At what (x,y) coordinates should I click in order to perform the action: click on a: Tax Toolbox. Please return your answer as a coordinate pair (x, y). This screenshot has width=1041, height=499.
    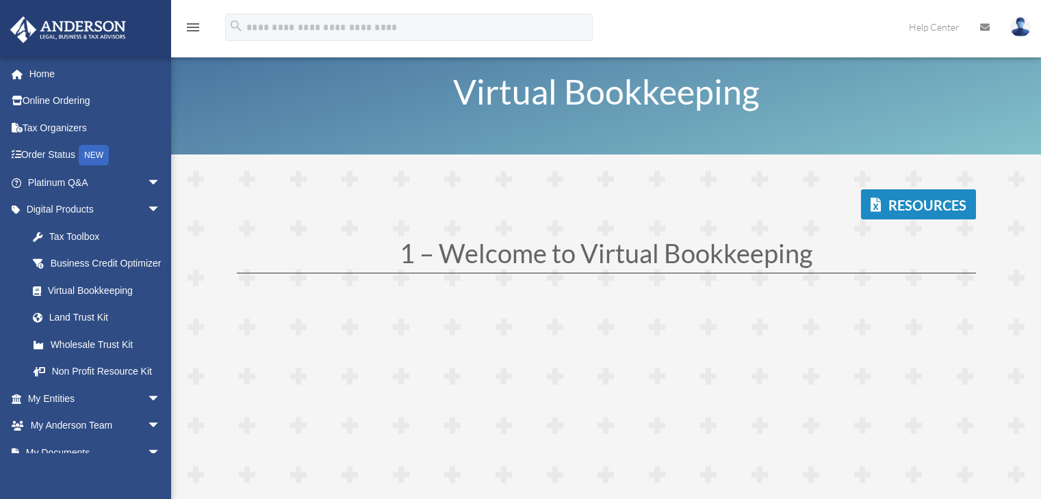
    Looking at the image, I should click on (100, 237).